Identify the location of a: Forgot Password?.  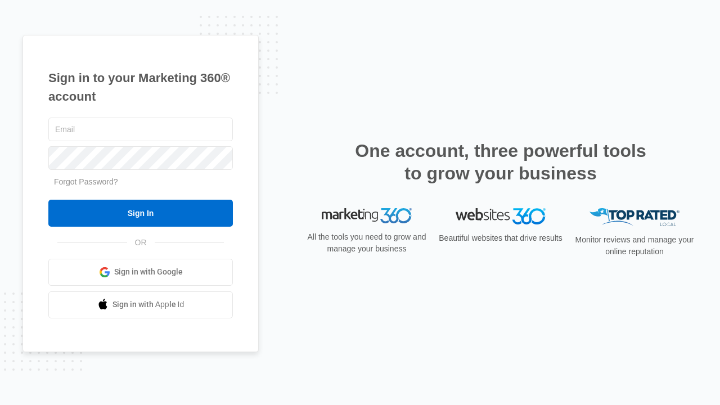
(86, 182).